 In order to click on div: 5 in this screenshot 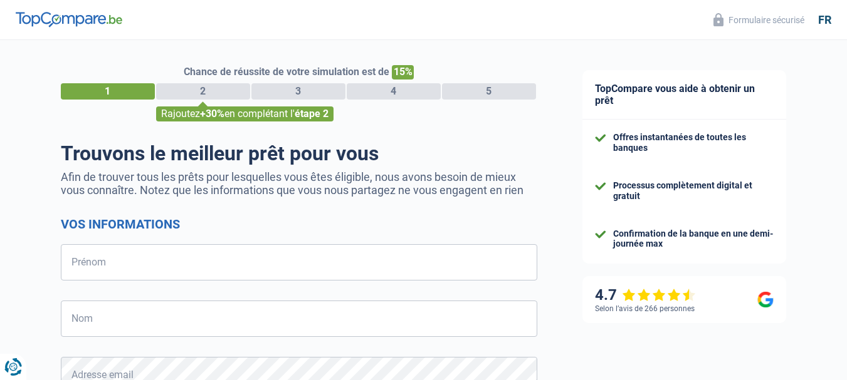, I will do `click(489, 91)`.